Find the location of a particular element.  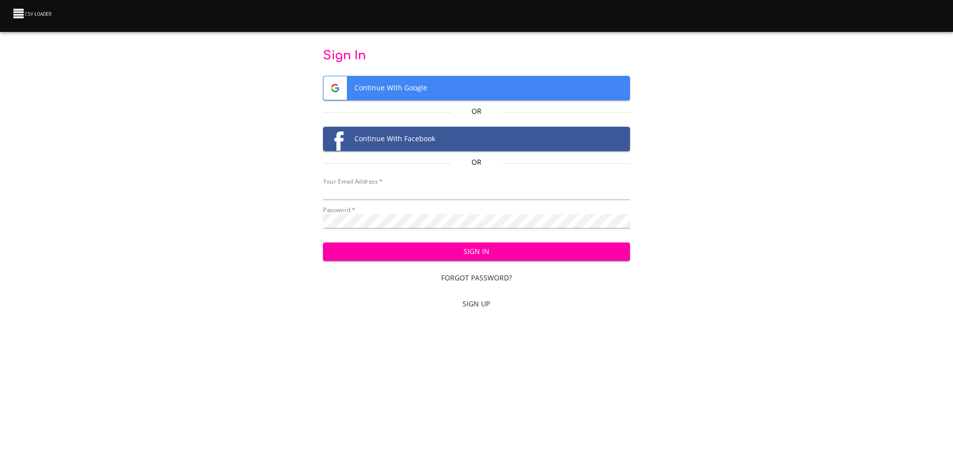

span: Continue With Facebook is located at coordinates (477, 139).